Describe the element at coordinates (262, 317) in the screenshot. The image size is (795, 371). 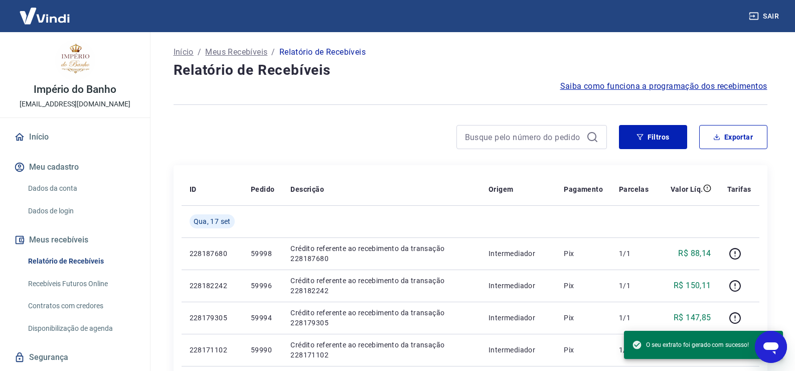
I see `p: 59994` at that location.